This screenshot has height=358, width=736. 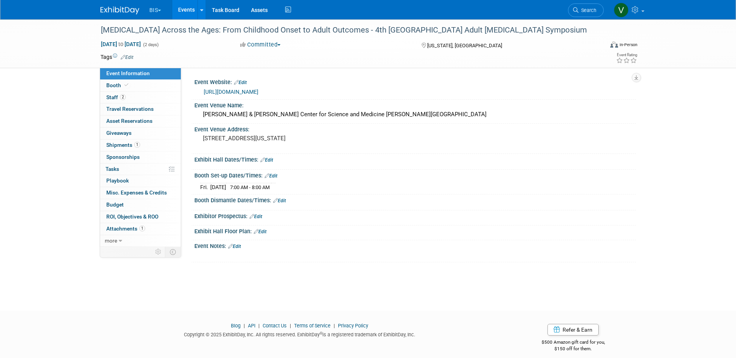 I want to click on a: Privacy Policy, so click(x=353, y=326).